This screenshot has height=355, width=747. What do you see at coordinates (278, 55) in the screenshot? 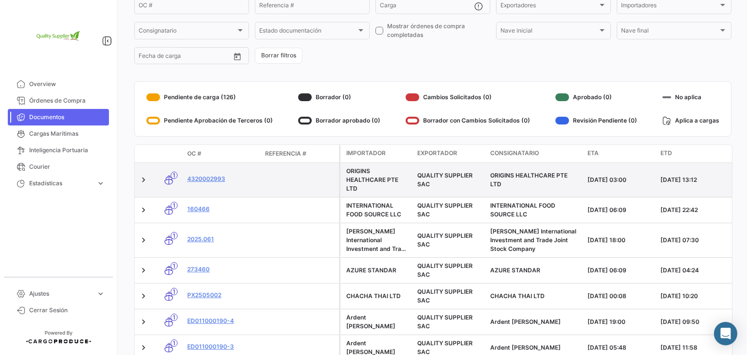
I see `button: Borrar filtros` at bounding box center [278, 55].